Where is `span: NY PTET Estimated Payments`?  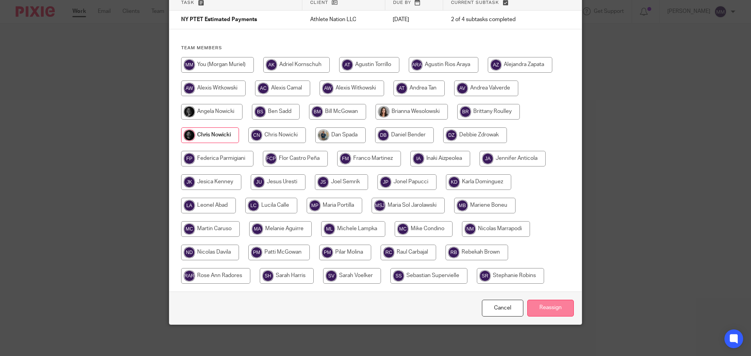
span: NY PTET Estimated Payments is located at coordinates (219, 20).